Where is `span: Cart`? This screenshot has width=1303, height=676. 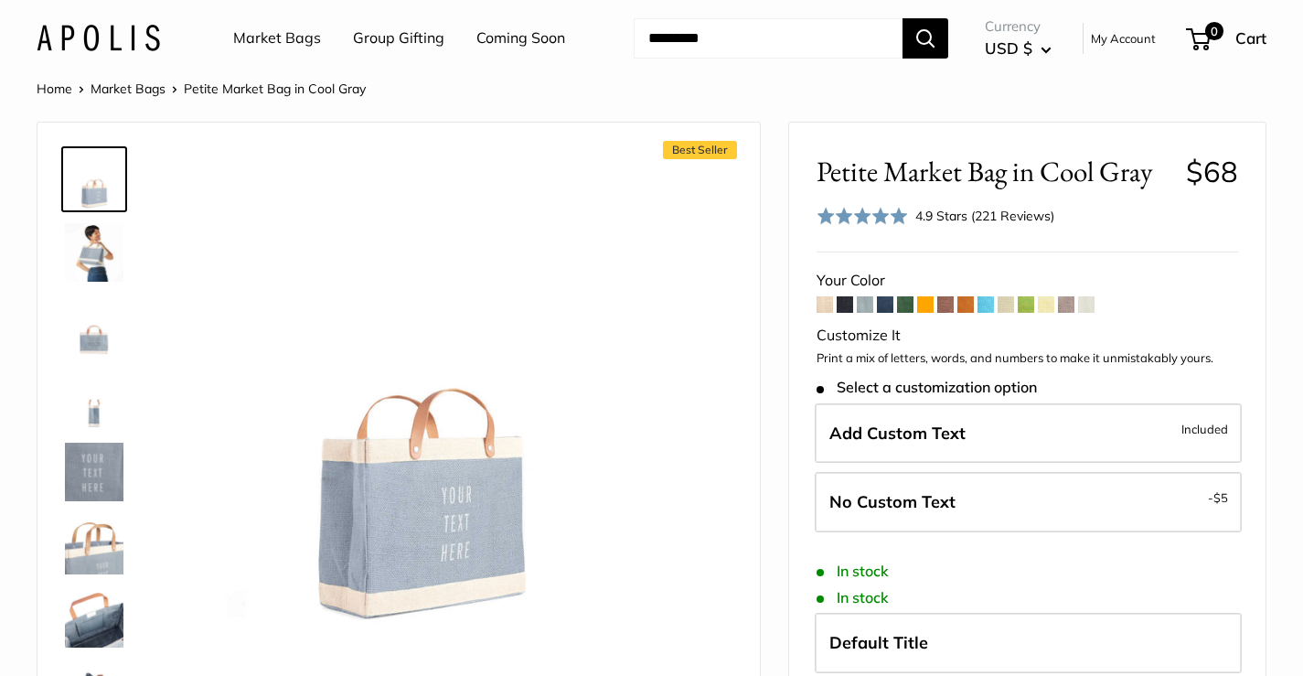 span: Cart is located at coordinates (1251, 37).